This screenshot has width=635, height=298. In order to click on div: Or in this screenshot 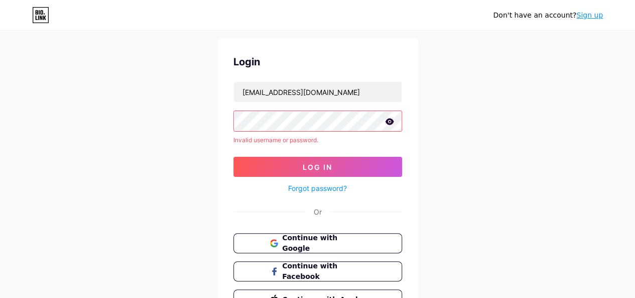, I will do `click(318, 211)`.